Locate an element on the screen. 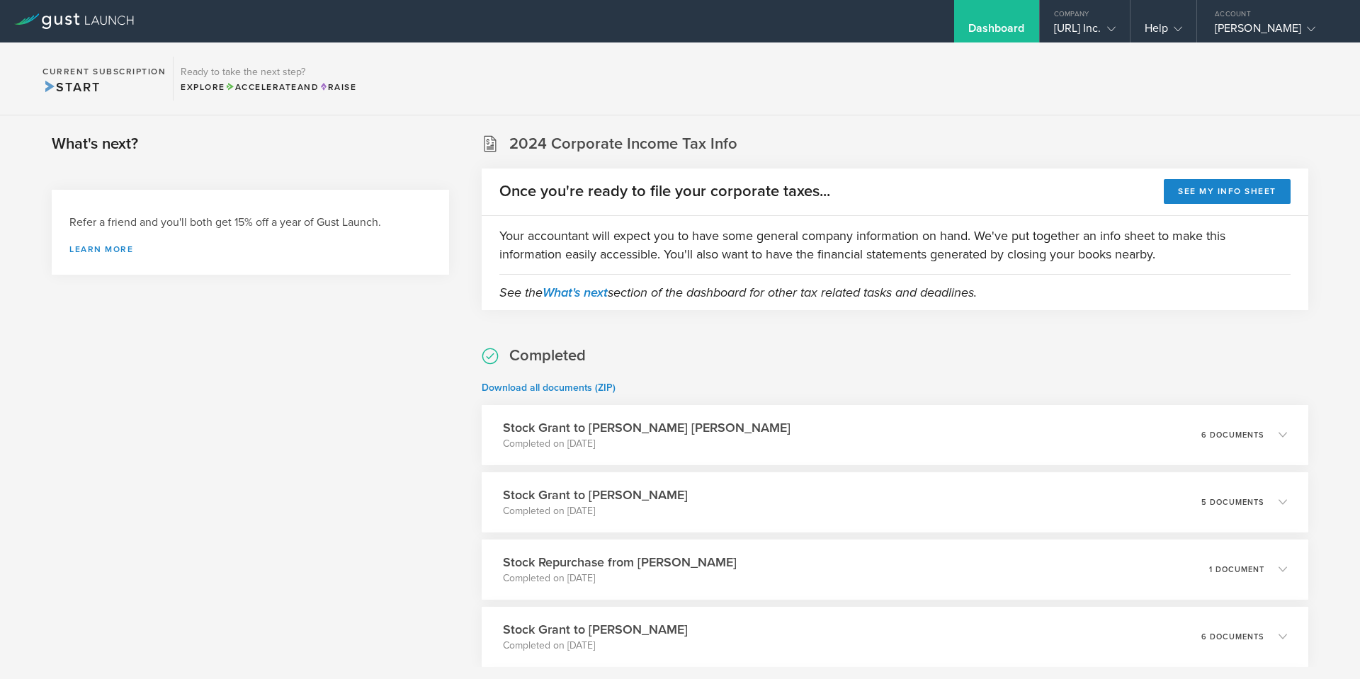 The height and width of the screenshot is (679, 1360). span: Start is located at coordinates (71, 87).